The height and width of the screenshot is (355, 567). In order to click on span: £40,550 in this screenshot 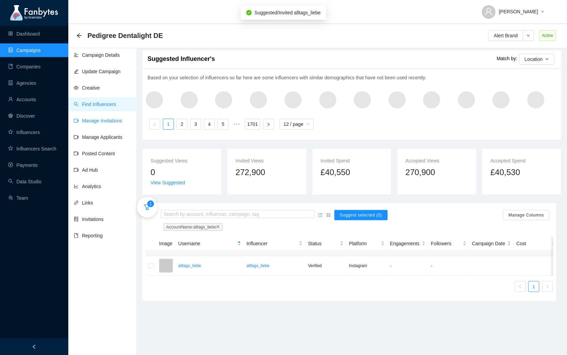, I will do `click(336, 172)`.